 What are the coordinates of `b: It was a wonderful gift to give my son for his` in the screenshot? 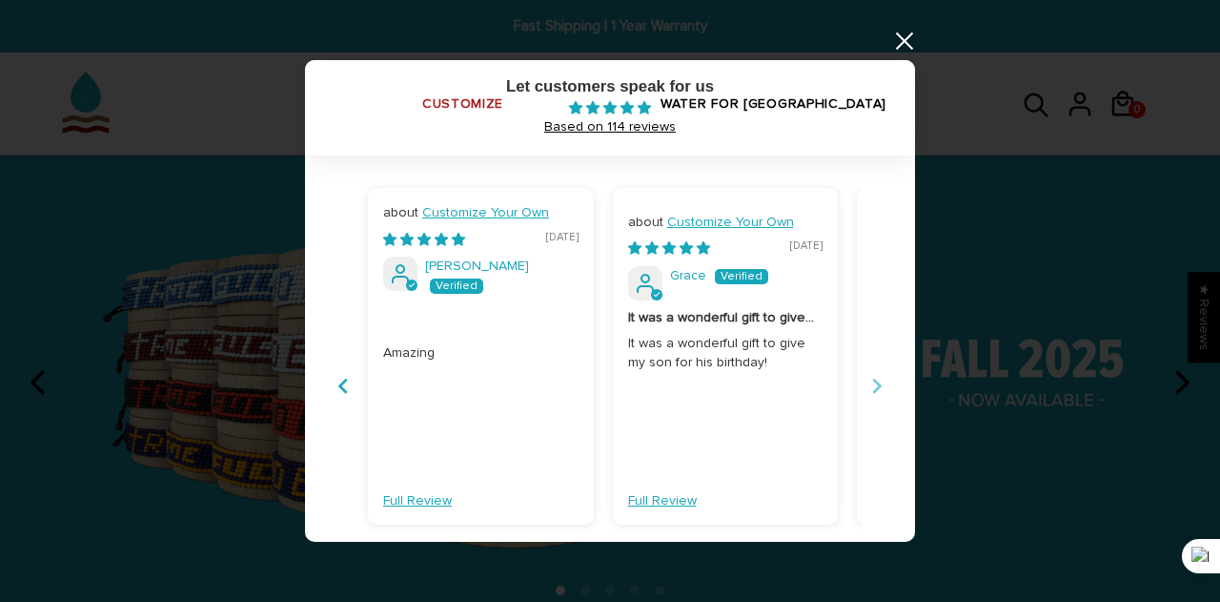 It's located at (725, 317).